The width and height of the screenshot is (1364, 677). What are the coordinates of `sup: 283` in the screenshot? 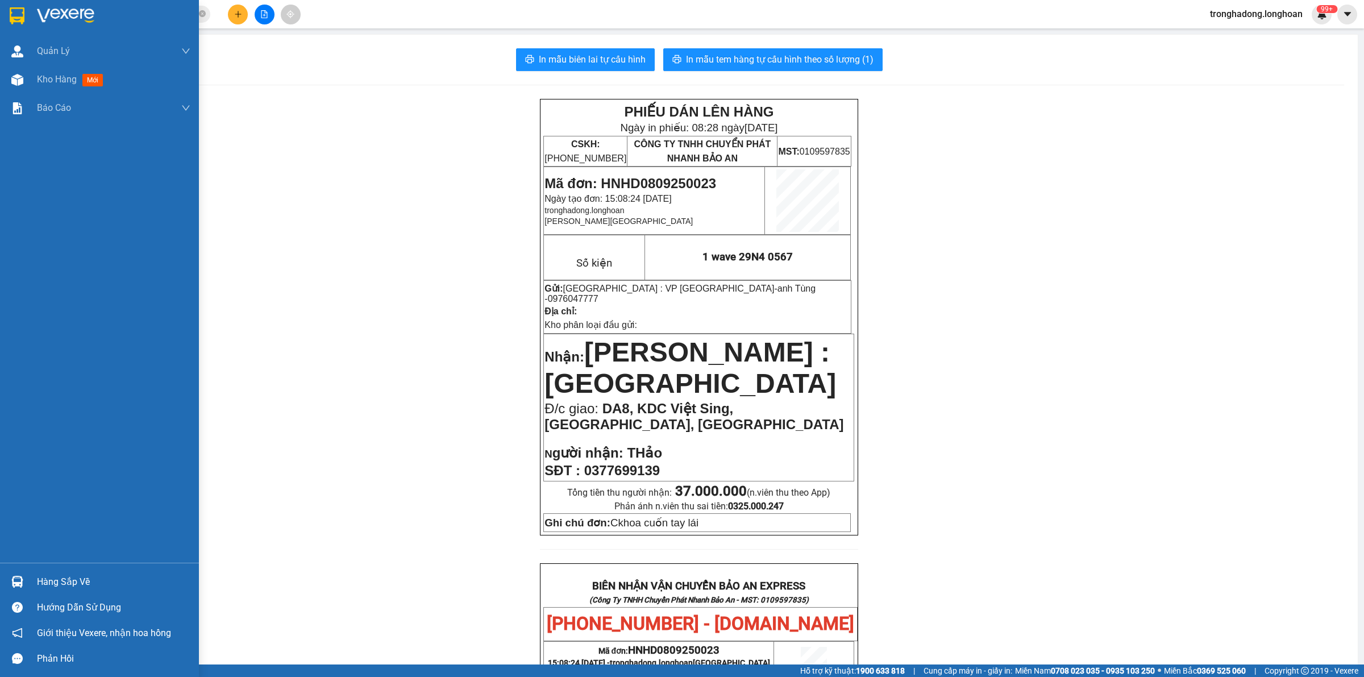 It's located at (1327, 9).